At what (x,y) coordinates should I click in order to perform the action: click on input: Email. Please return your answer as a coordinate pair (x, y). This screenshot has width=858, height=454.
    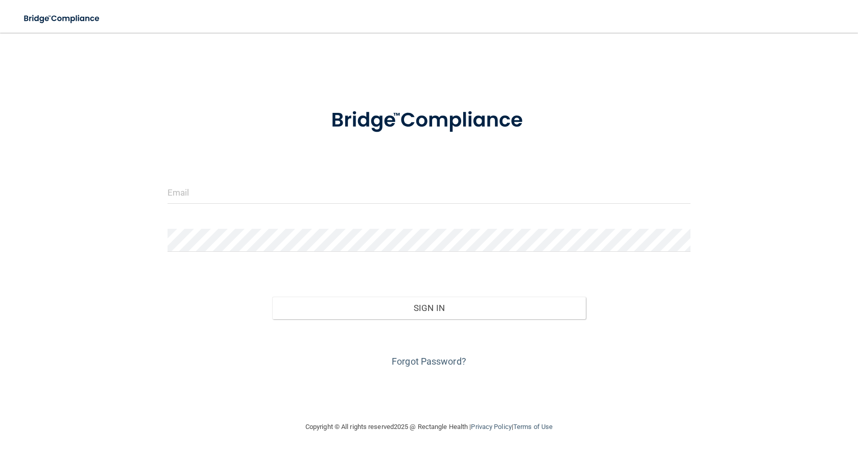
    Looking at the image, I should click on (429, 192).